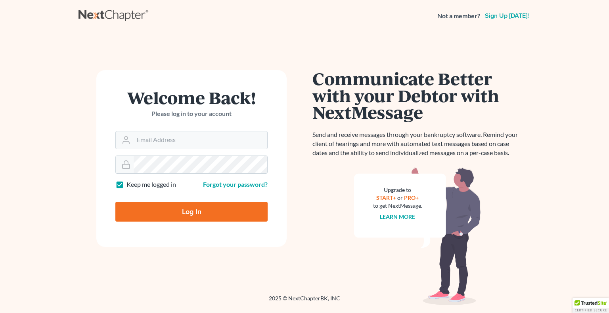 This screenshot has width=609, height=313. Describe the element at coordinates (417, 144) in the screenshot. I see `p: Send and receive messages through your bankruptcy software. Remind your client of hearings and mo...` at that location.